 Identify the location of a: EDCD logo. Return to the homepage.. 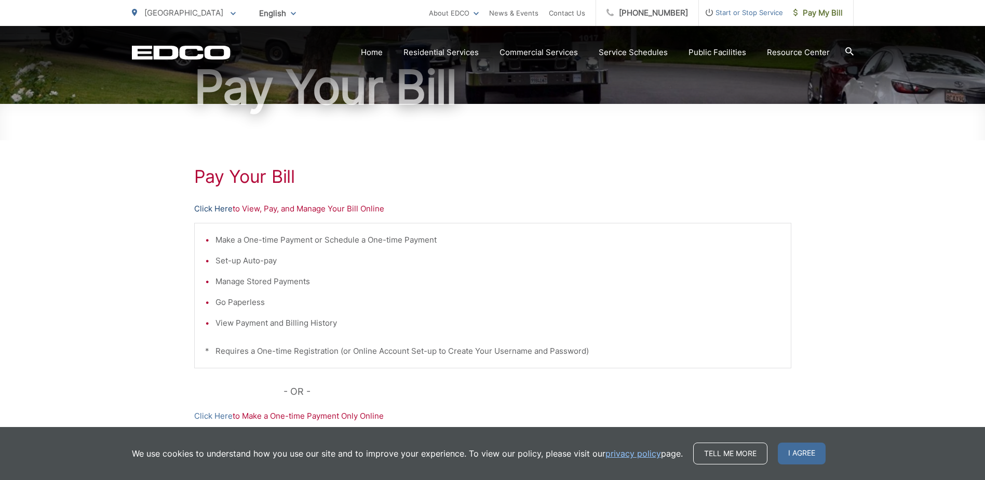
(181, 52).